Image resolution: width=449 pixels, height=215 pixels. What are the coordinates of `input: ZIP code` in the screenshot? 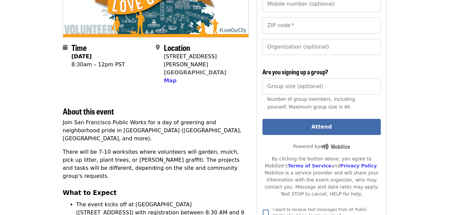 It's located at (321, 25).